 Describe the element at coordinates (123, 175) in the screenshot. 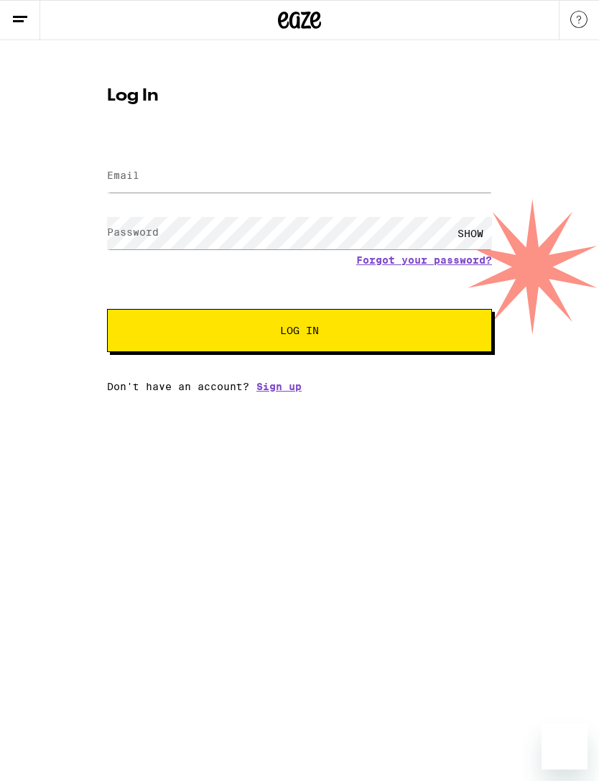

I see `label: Email` at that location.